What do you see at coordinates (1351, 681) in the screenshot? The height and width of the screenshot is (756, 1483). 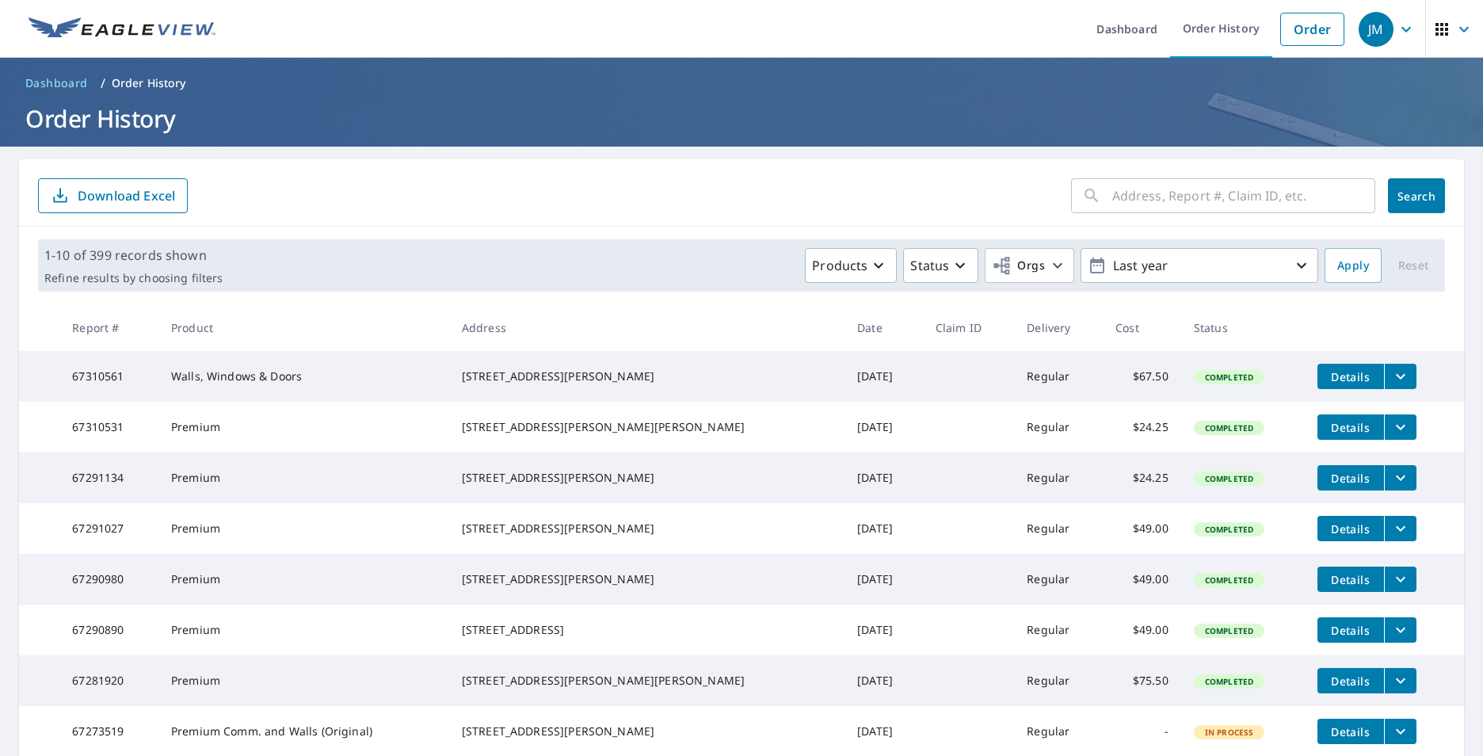 I see `button: detailsBtn-67281920` at bounding box center [1351, 681].